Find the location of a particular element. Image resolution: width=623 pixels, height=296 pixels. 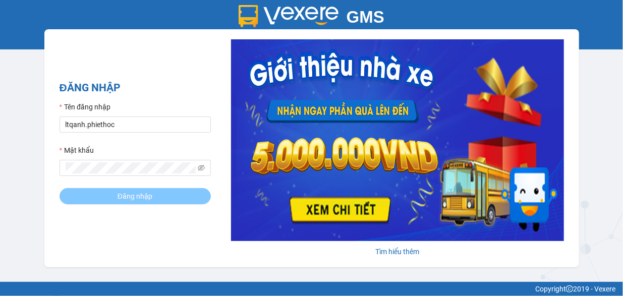

img: banner-0 is located at coordinates (397, 140).